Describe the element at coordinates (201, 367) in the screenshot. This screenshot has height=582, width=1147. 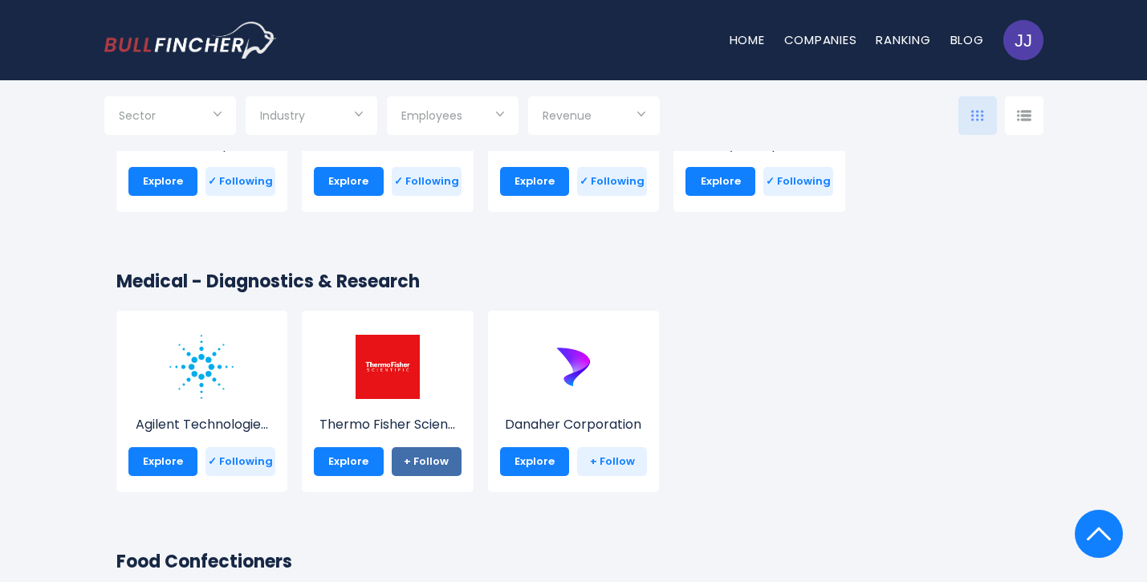
I see `img: A.png` at that location.